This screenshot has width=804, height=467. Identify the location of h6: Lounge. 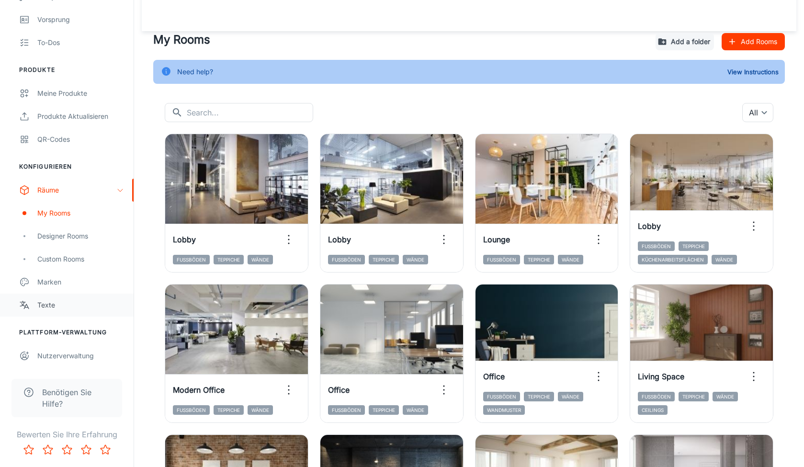
(497, 240).